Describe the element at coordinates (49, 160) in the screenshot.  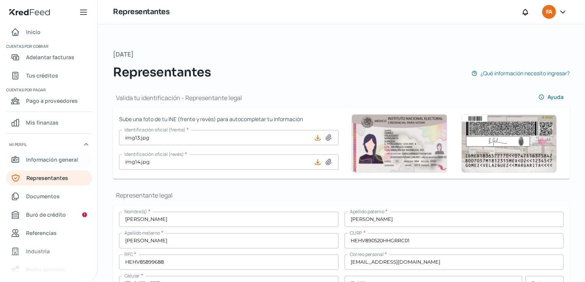
I see `a: Información general` at that location.